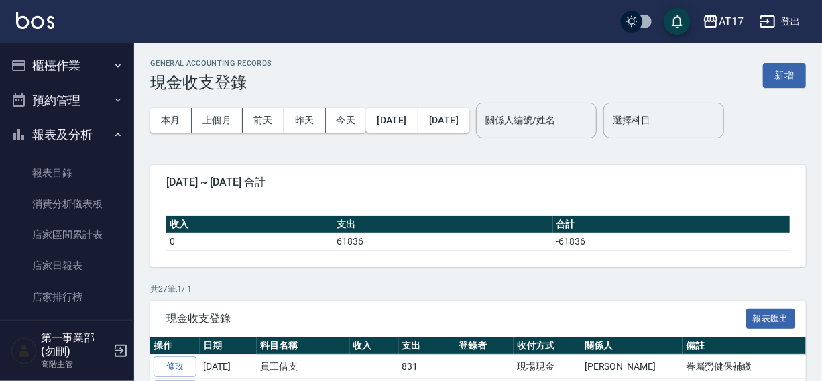 The height and width of the screenshot is (381, 822). What do you see at coordinates (780, 21) in the screenshot?
I see `button: 登出` at bounding box center [780, 21].